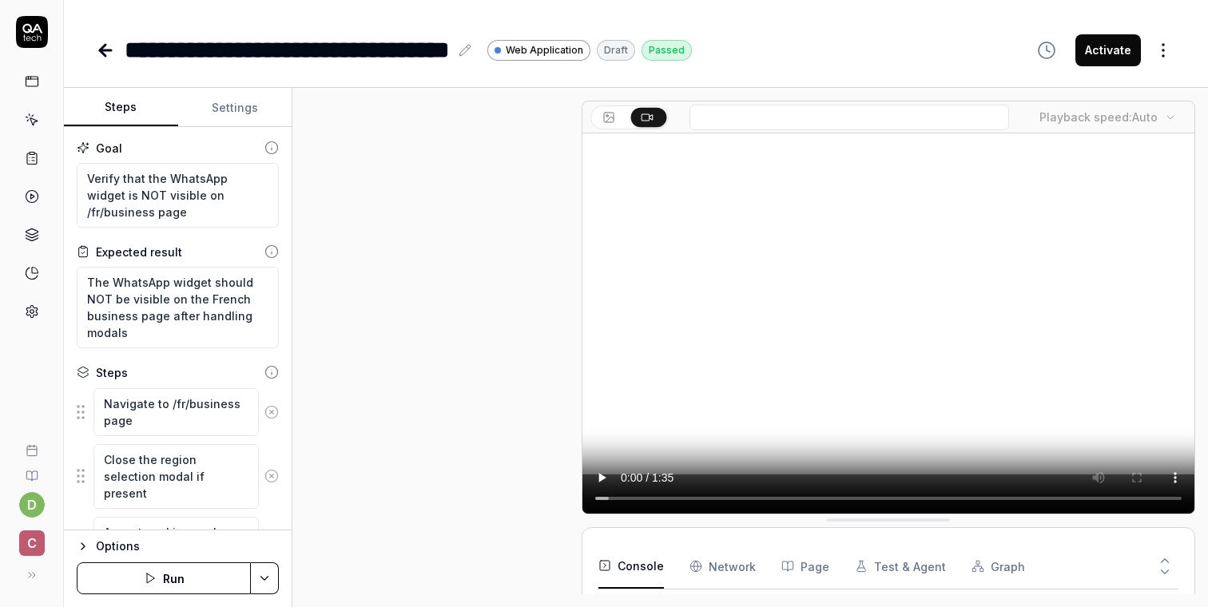 The image size is (1208, 607). Describe the element at coordinates (187, 547) in the screenshot. I see `div: Options` at that location.